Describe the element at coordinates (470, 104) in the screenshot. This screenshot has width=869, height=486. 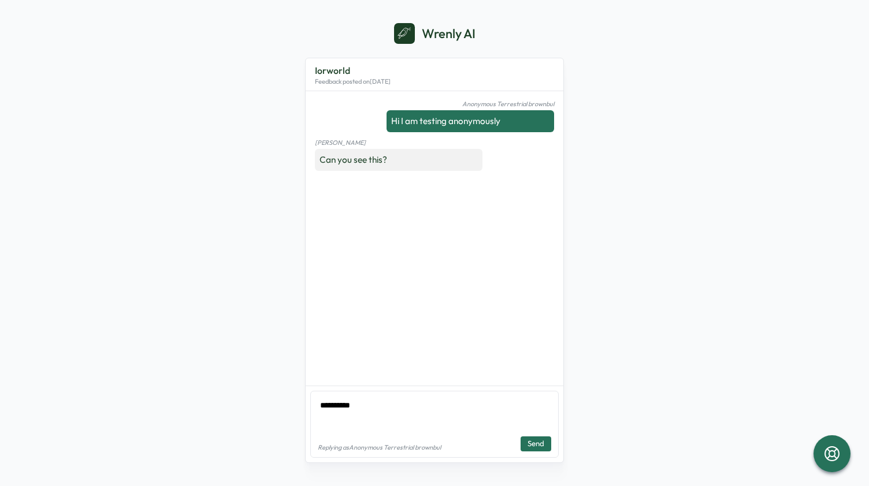
I see `p: Anonymous Terrestrial brownbul` at that location.